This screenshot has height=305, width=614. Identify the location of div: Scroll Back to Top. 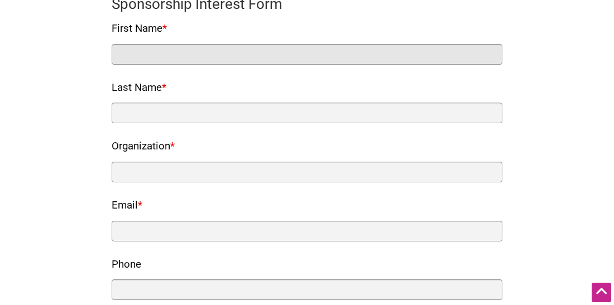
(601, 292).